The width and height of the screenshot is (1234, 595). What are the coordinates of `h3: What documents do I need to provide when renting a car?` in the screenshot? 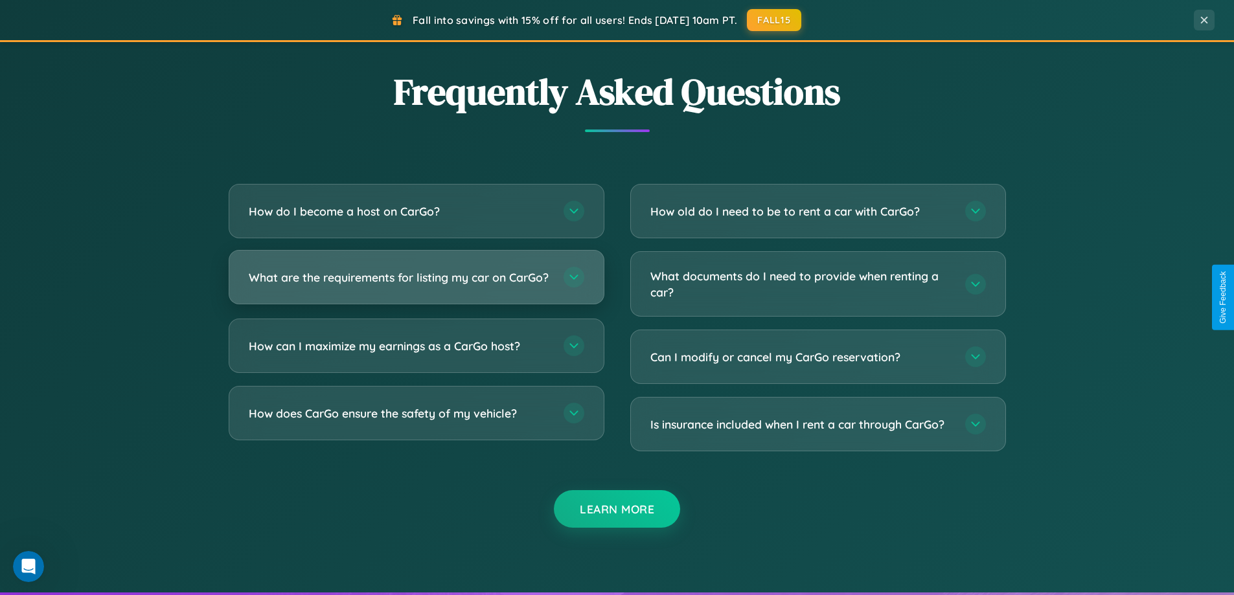 It's located at (801, 284).